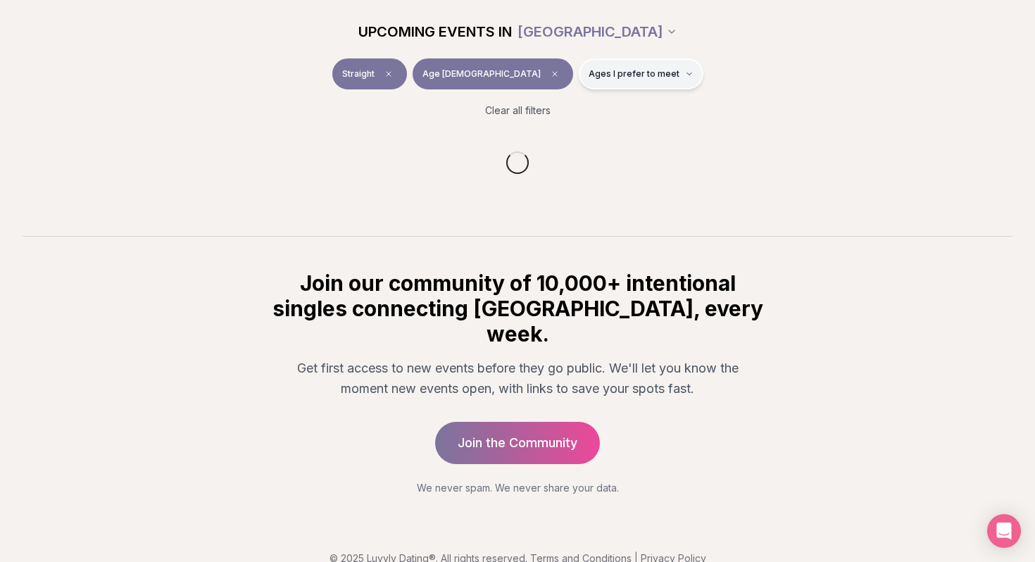  Describe the element at coordinates (518, 488) in the screenshot. I see `p: We never spam. We never share your data.` at that location.